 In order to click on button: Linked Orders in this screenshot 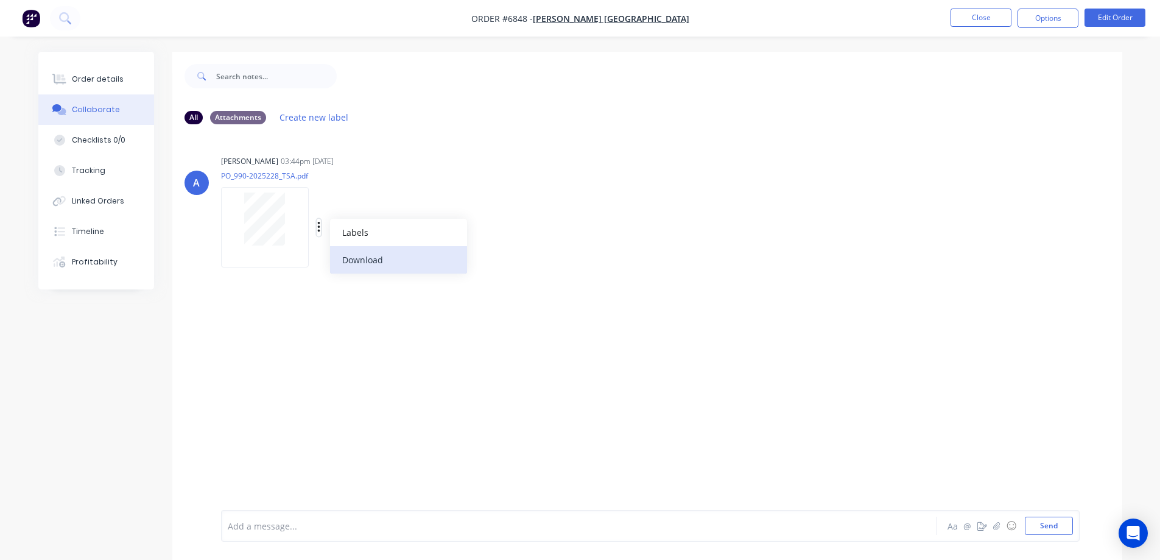, I will do `click(96, 201)`.